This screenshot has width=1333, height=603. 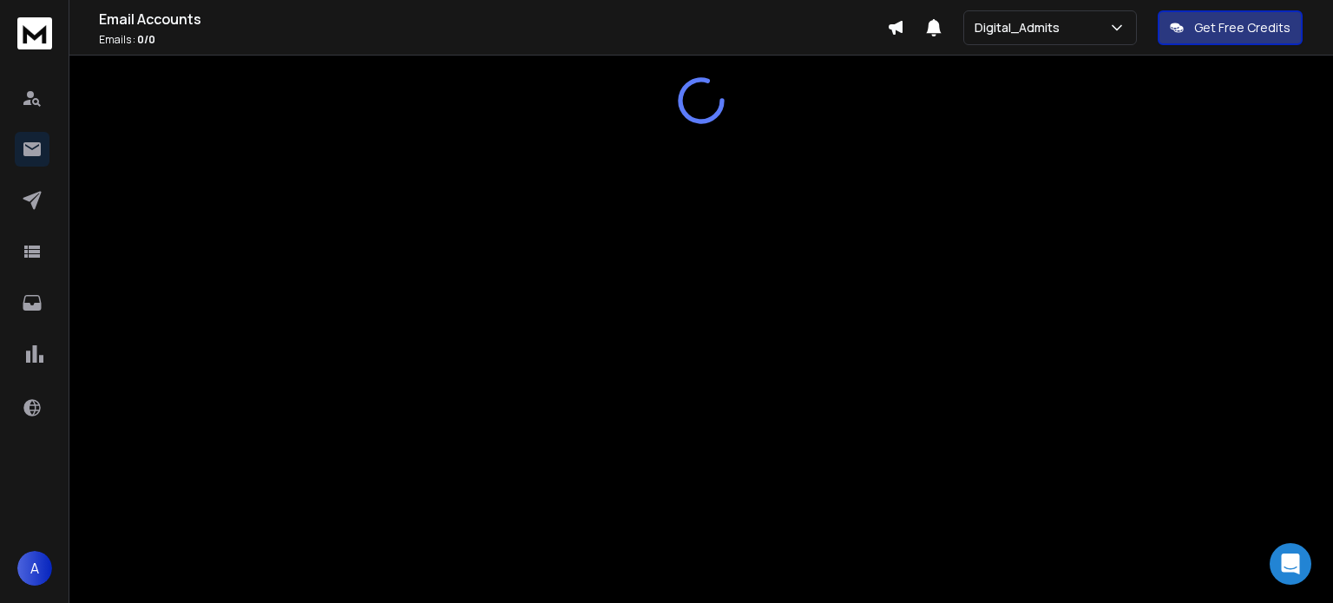 I want to click on span: 0 / 0, so click(x=146, y=39).